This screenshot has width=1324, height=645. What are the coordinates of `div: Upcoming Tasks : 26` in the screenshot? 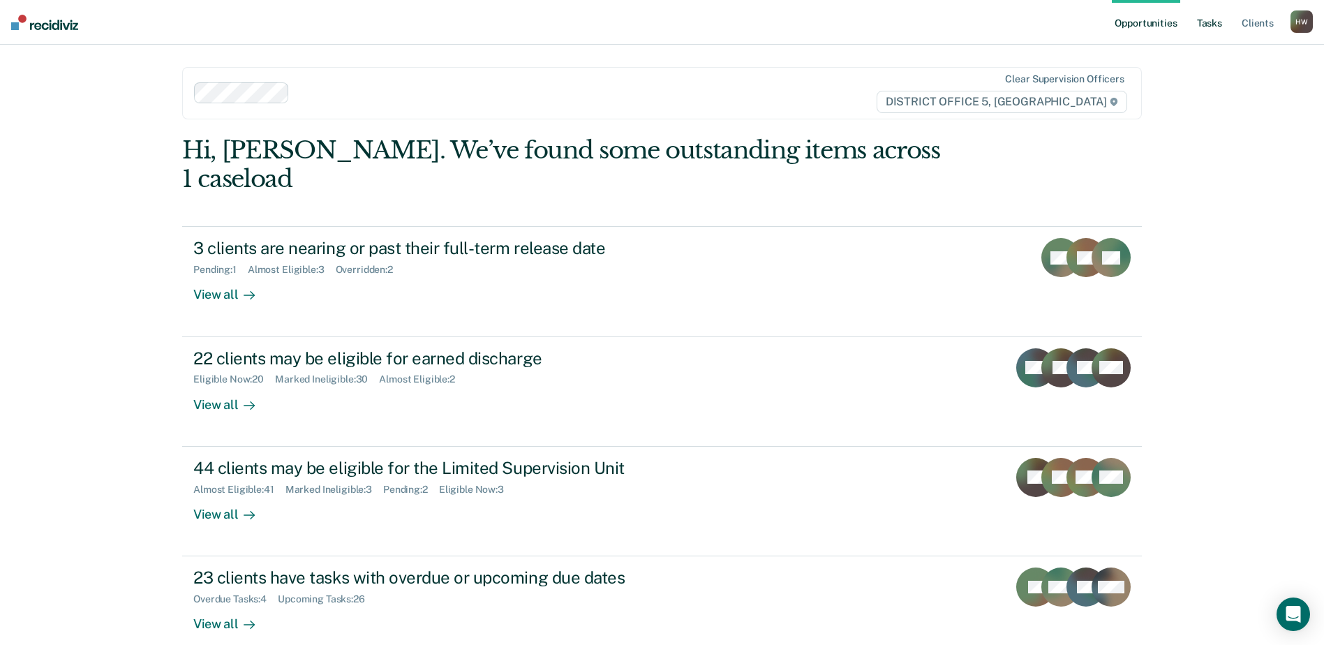 It's located at (327, 599).